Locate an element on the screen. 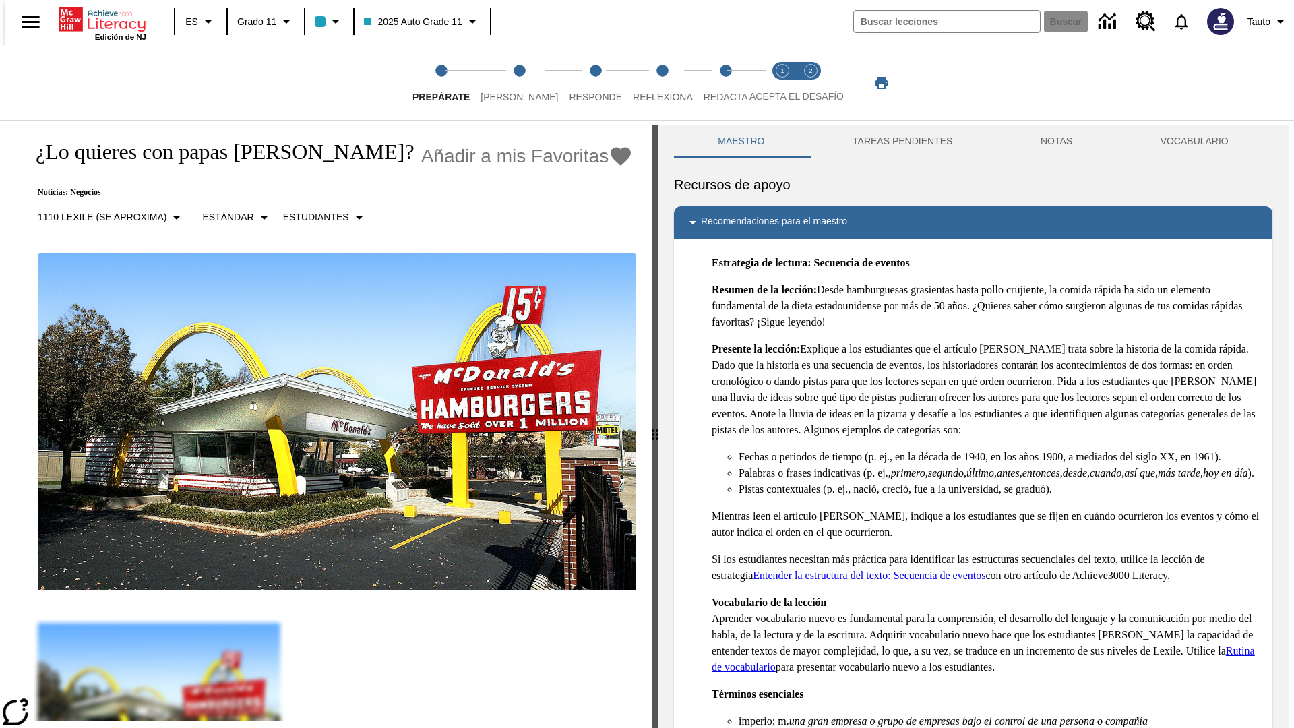  span: Grado 11 is located at coordinates (257, 22).